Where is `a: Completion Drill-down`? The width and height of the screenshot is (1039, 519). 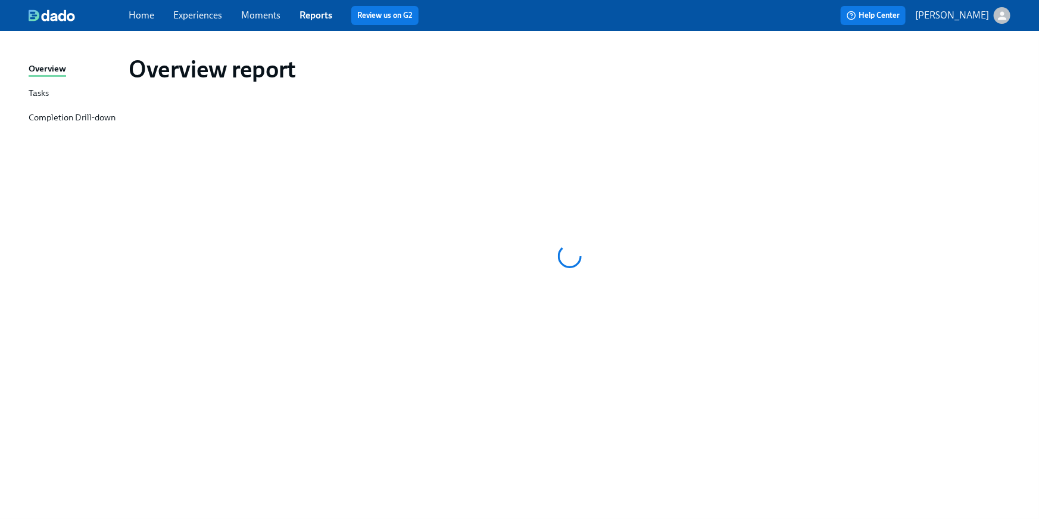
a: Completion Drill-down is located at coordinates (74, 118).